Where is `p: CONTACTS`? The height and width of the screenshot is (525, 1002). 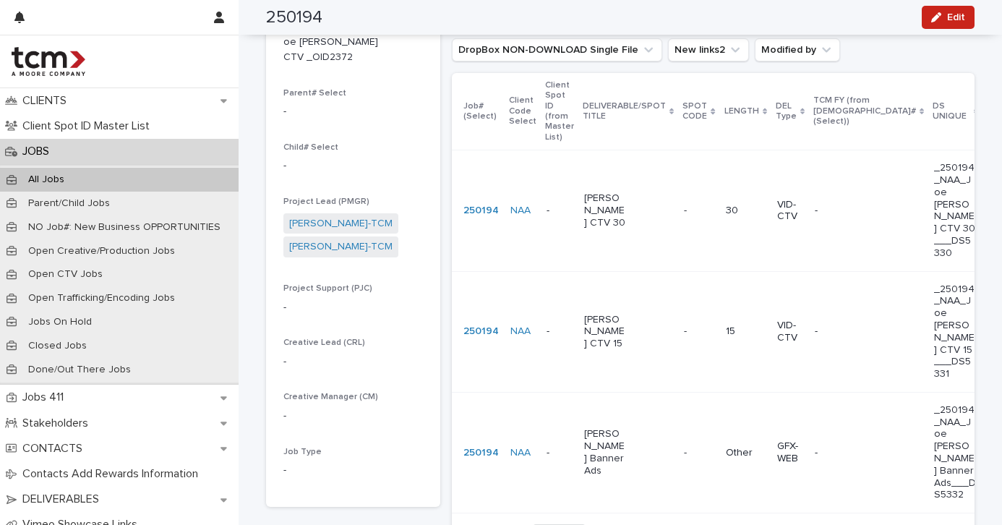 p: CONTACTS is located at coordinates (55, 448).